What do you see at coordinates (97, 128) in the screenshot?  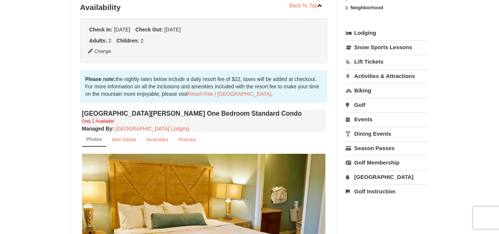 I see `span: Managed By` at bounding box center [97, 128].